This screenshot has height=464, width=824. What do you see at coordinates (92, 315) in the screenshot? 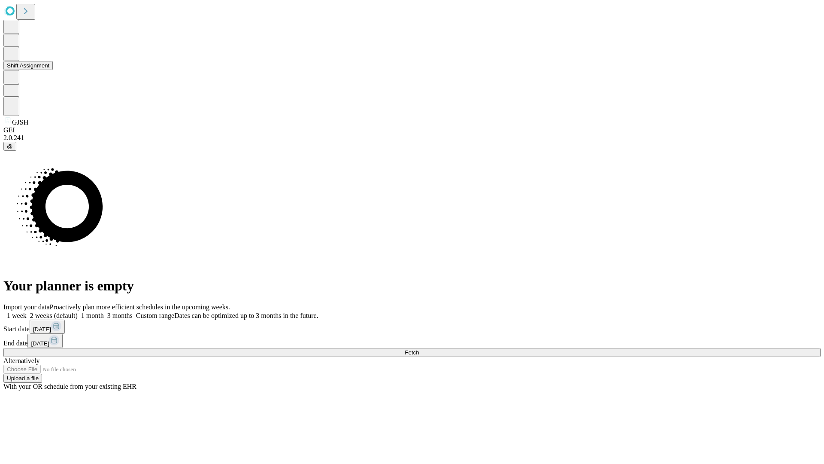
I see `span: 1 month` at bounding box center [92, 315].